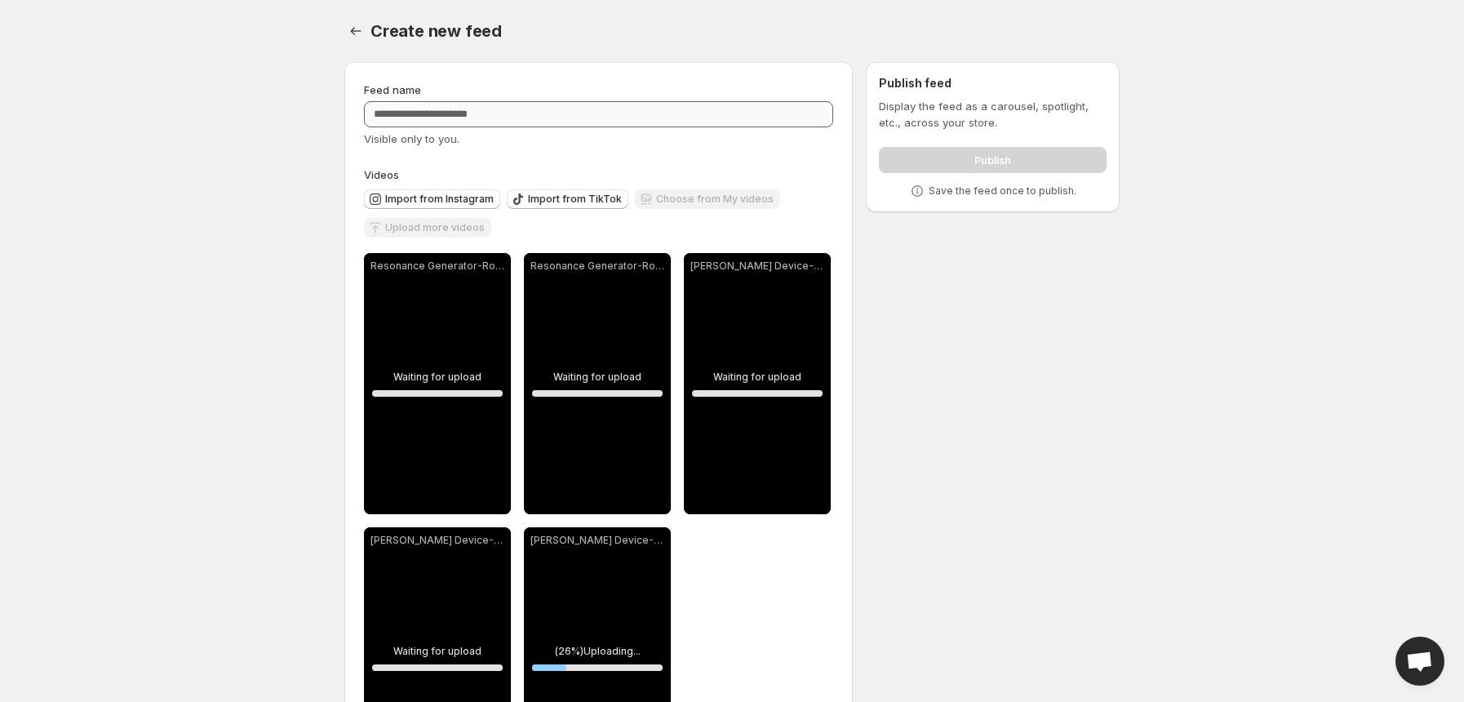 The width and height of the screenshot is (1464, 702). I want to click on span: Visible only to you., so click(411, 139).